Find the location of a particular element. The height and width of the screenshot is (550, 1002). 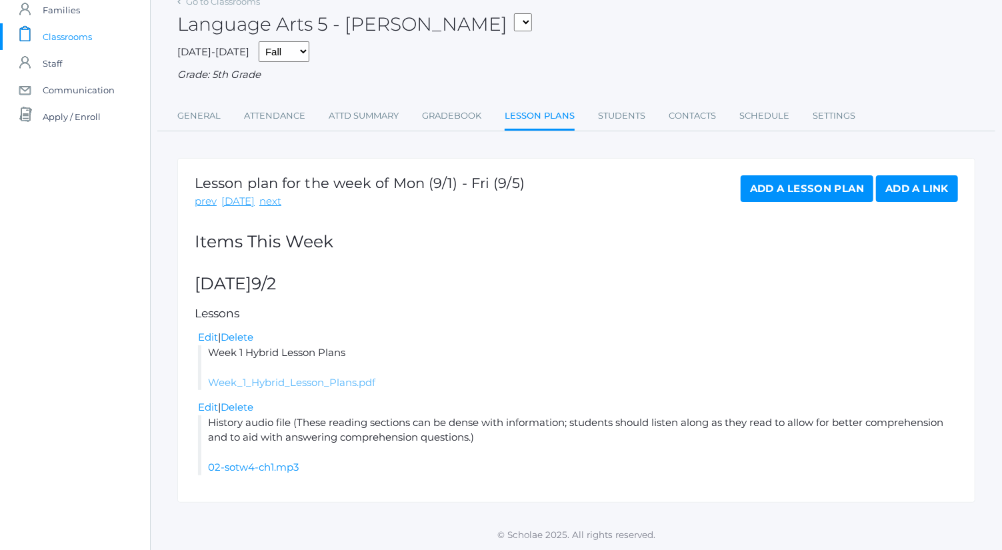

a: Add a Lesson Plan is located at coordinates (806, 189).